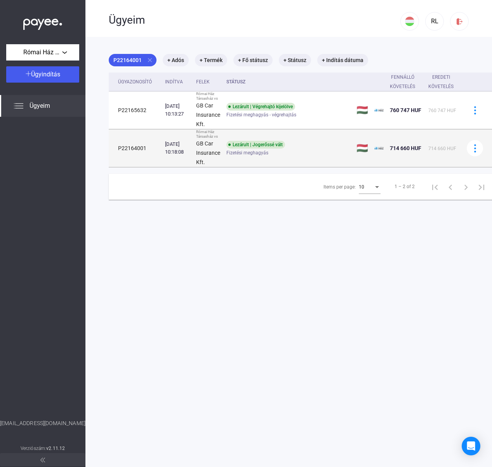 This screenshot has height=467, width=492. Describe the element at coordinates (211, 60) in the screenshot. I see `mat-chip: + Termék` at that location.